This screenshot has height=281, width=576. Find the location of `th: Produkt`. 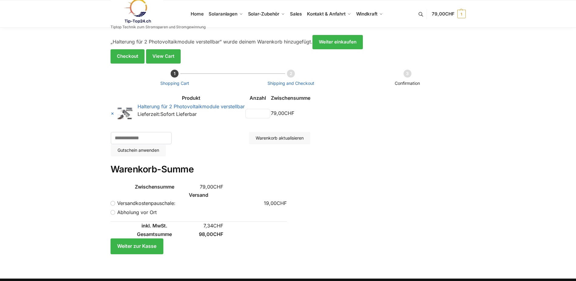

th: Produkt is located at coordinates (191, 98).